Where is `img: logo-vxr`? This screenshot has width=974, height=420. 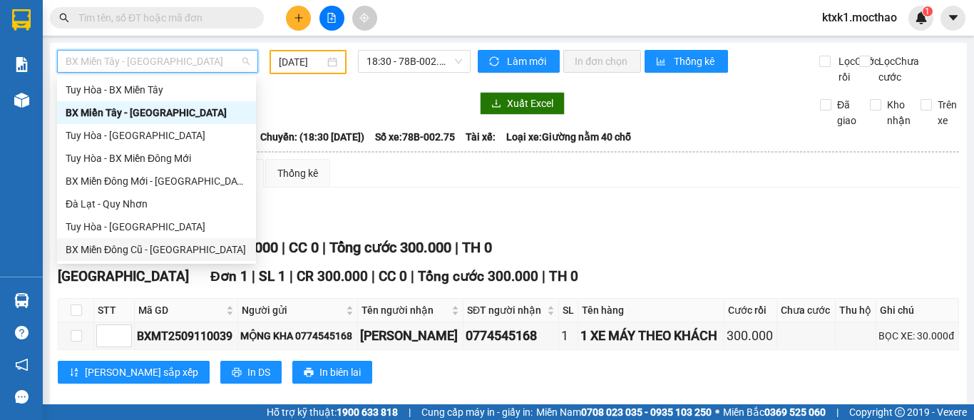 img: logo-vxr is located at coordinates (21, 20).